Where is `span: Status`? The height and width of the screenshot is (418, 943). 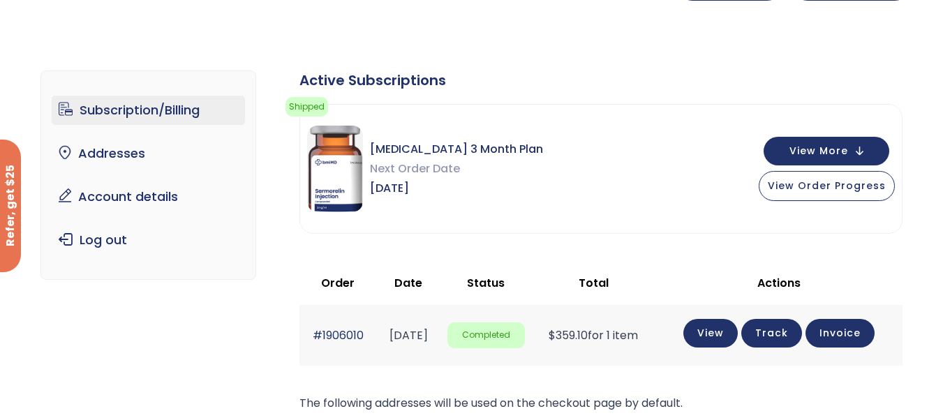 span: Status is located at coordinates (486, 283).